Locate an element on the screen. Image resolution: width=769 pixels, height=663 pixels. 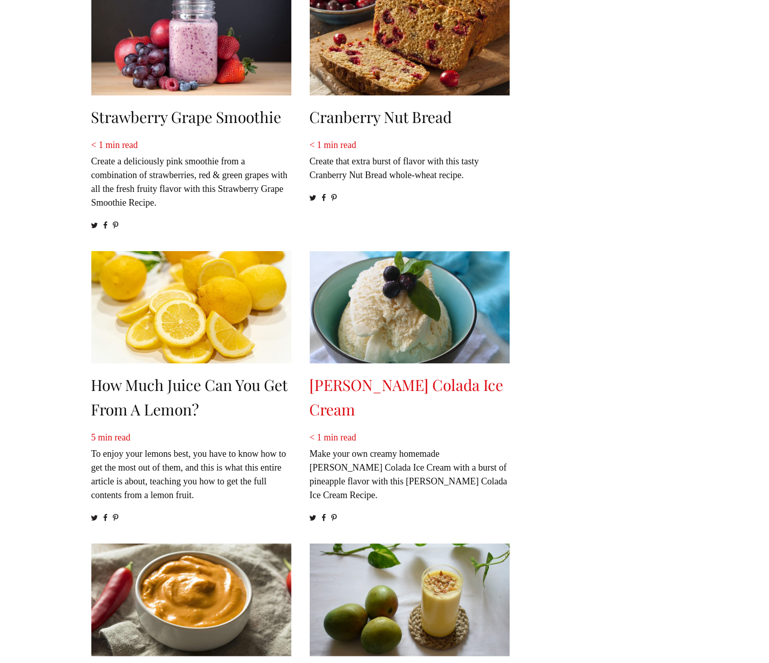
p: Create a deliciously pink smoothie from a combination of strawberries, red & green grapes with al... is located at coordinates (191, 174).